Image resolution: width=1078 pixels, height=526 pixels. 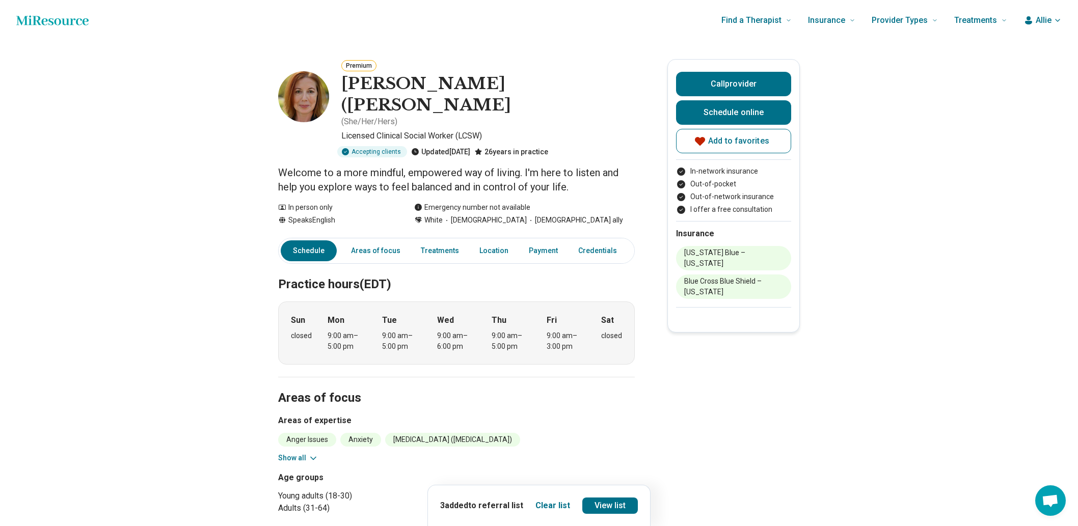 I want to click on a: Schedule, so click(x=309, y=251).